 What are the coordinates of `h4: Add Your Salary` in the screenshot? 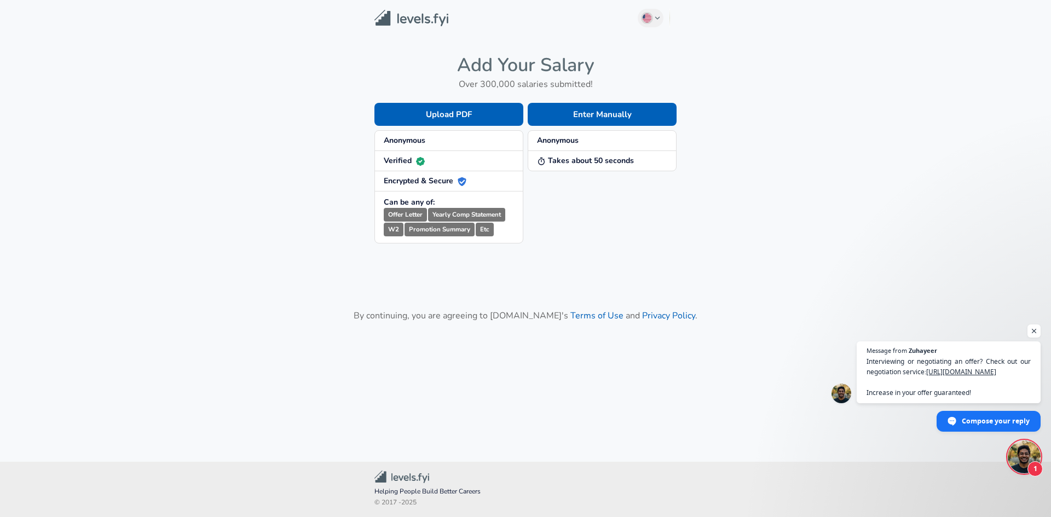 It's located at (526, 65).